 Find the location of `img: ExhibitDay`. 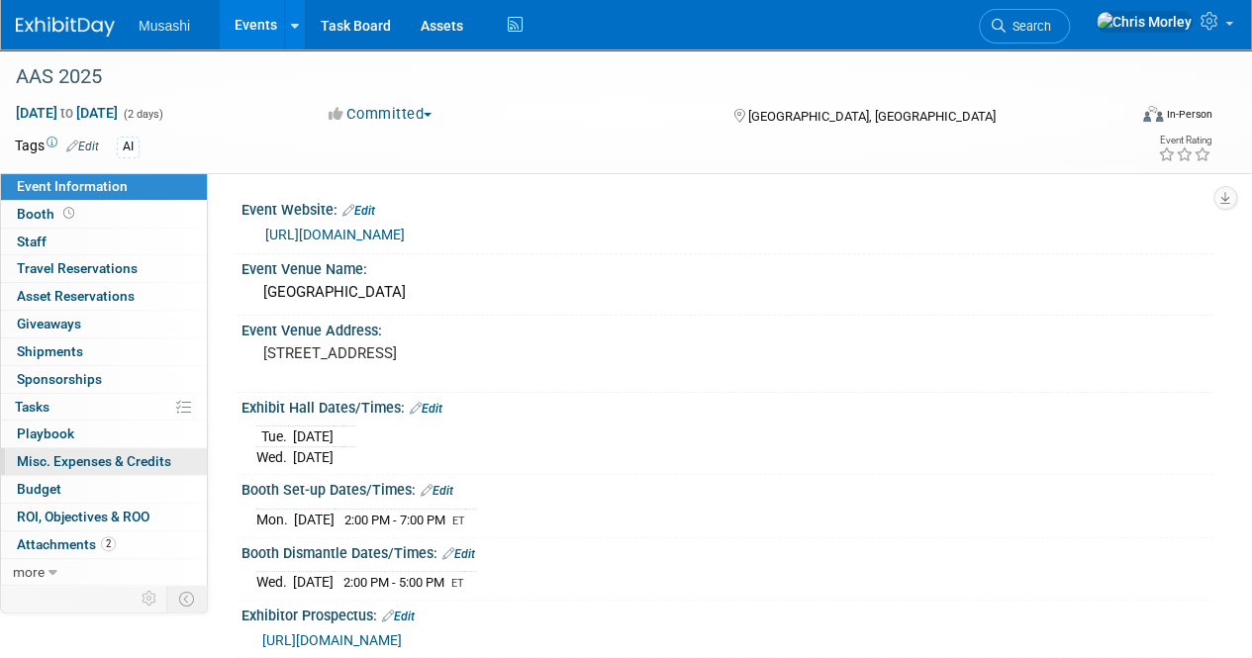

img: ExhibitDay is located at coordinates (65, 27).